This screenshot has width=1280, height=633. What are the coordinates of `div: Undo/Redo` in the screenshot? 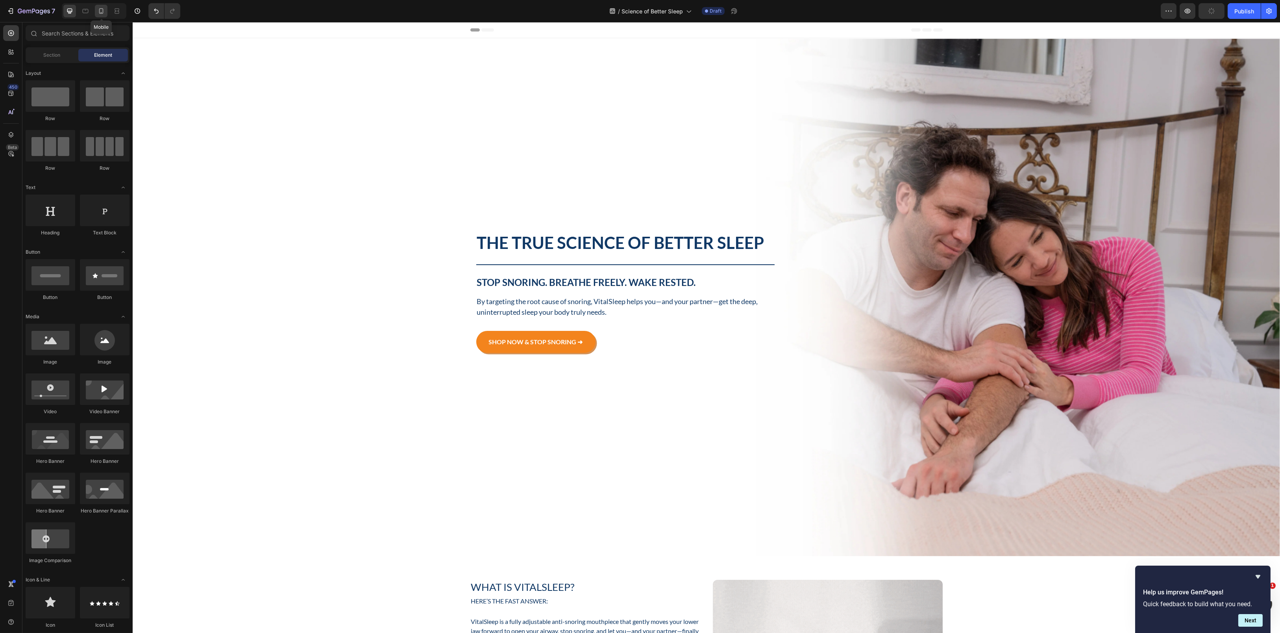 It's located at (164, 11).